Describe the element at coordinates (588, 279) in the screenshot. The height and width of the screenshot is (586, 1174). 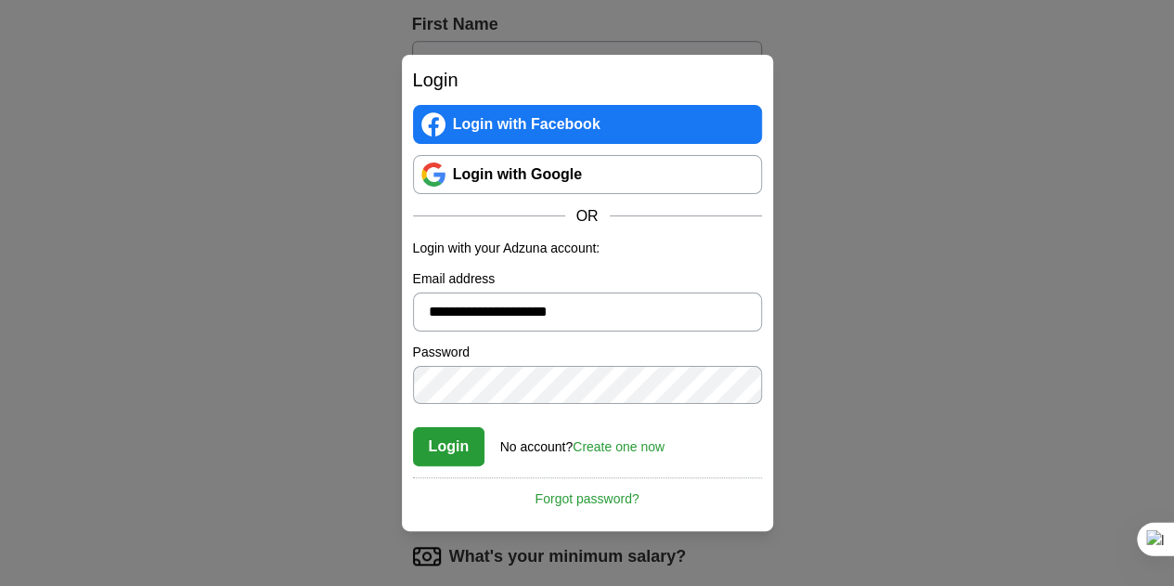
I see `label: Email address` at that location.